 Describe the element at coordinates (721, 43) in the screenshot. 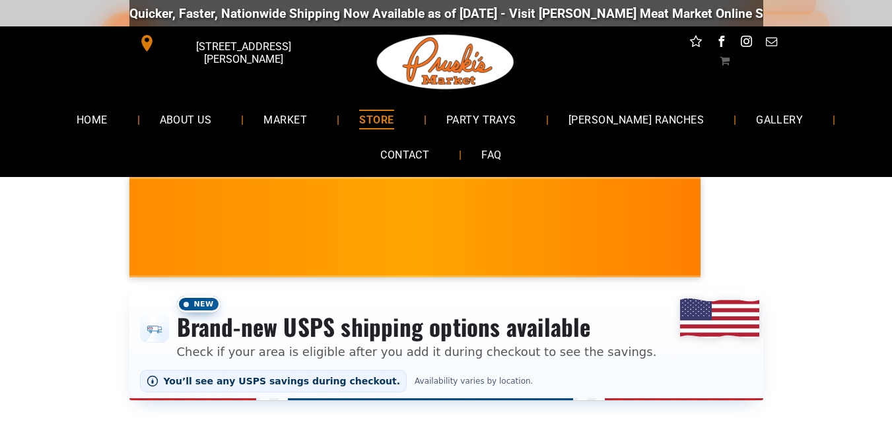

I see `a: facebook` at that location.